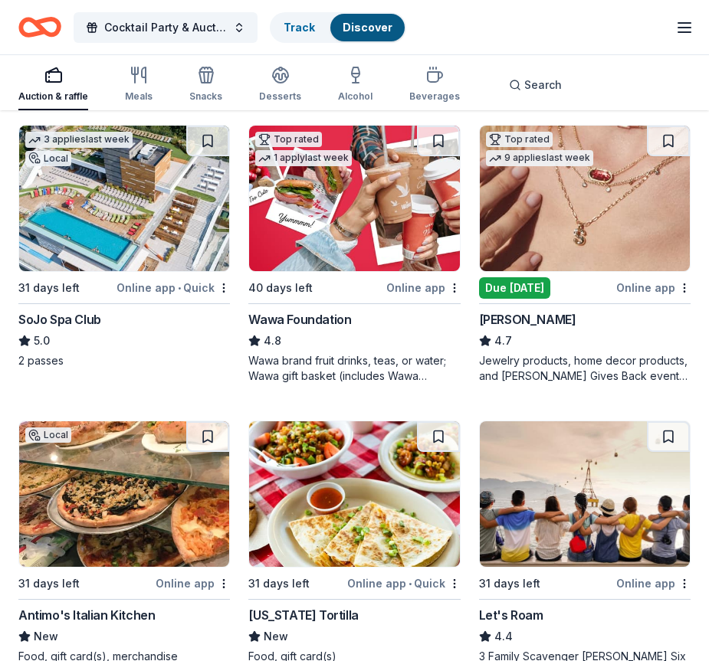 The image size is (709, 661). Describe the element at coordinates (280, 288) in the screenshot. I see `div: 40 days left` at that location.